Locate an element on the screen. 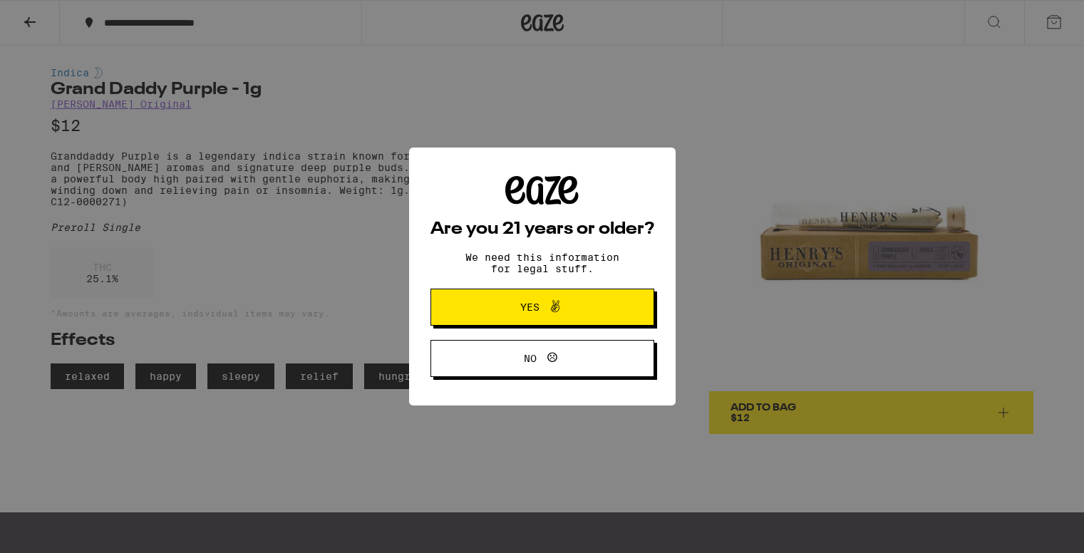 Image resolution: width=1084 pixels, height=553 pixels. p: We need this information for legal stuff. is located at coordinates (542, 263).